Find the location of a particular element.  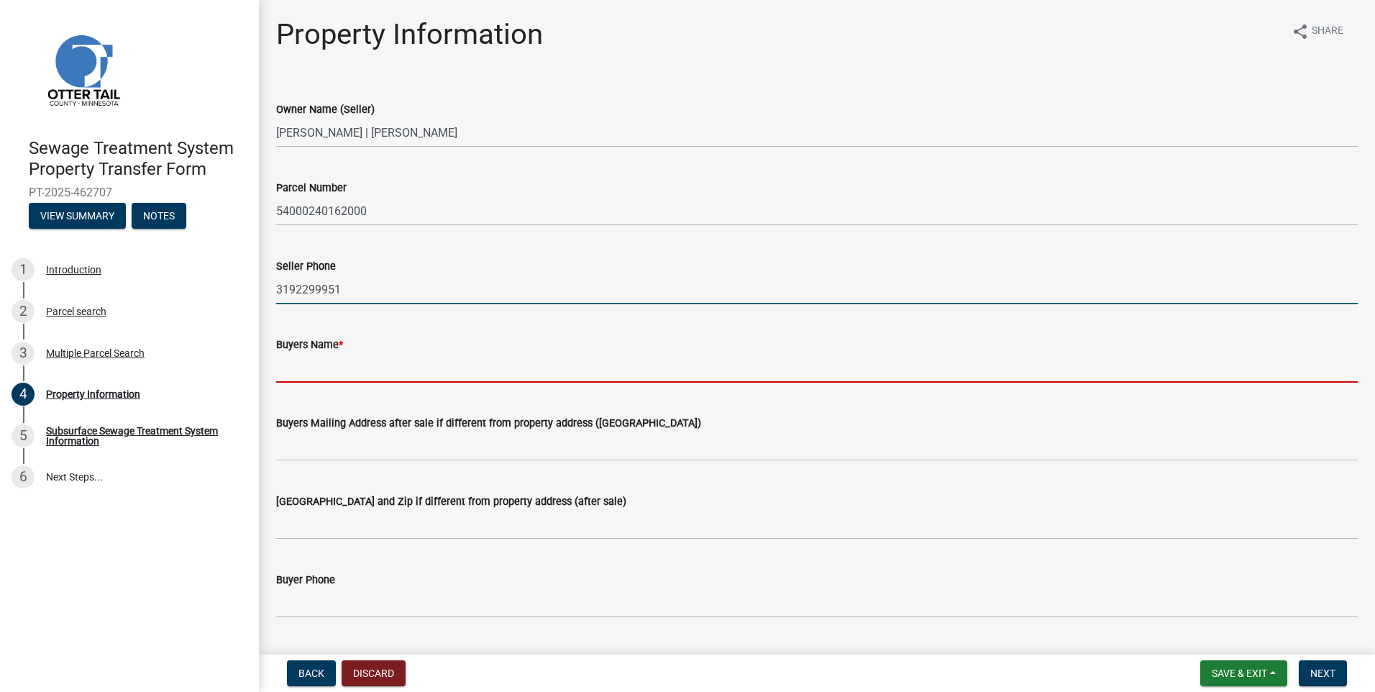

div: Multiple Parcel Search is located at coordinates (95, 353).